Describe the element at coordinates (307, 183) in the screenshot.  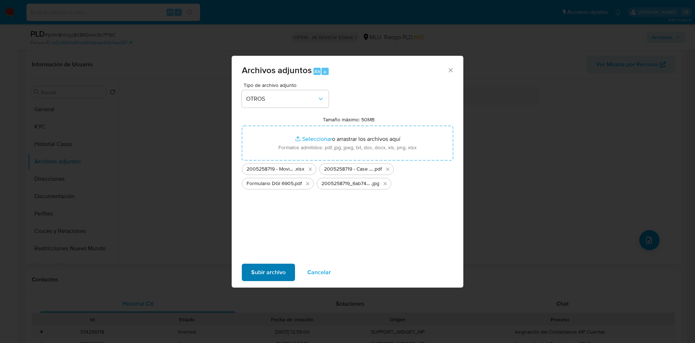
I see `button: Eliminar Formulario DGI 6905.pdf` at that location.